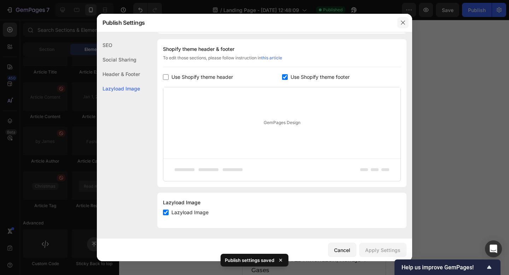 This screenshot has width=509, height=275. Describe the element at coordinates (245, 23) in the screenshot. I see `div: Publish Settings` at that location.